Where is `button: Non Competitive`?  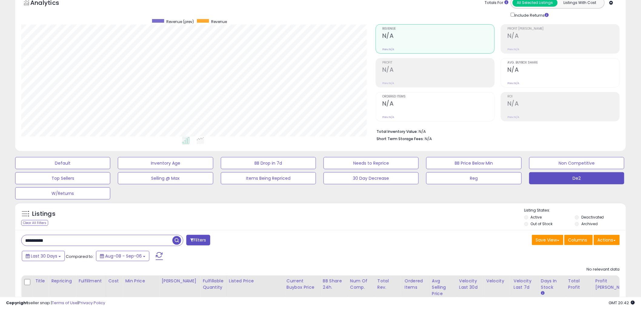
button: Non Competitive is located at coordinates (577, 163).